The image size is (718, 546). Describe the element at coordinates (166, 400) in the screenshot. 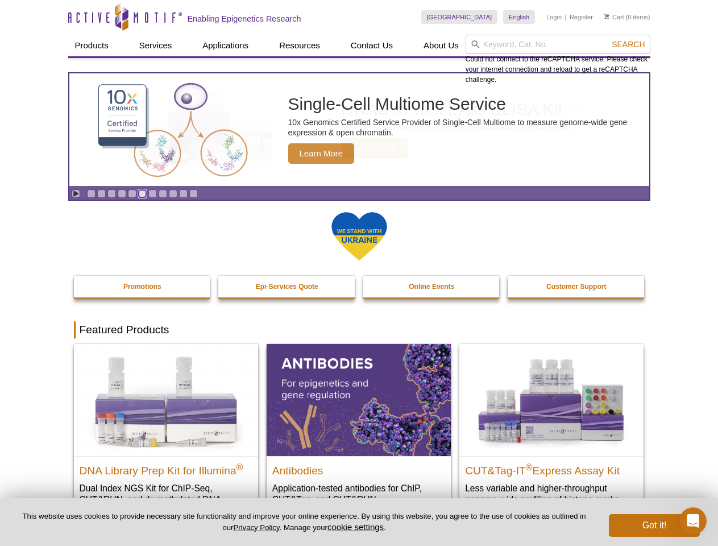

I see `img: DNA Library Prep Kit for Illumina` at that location.